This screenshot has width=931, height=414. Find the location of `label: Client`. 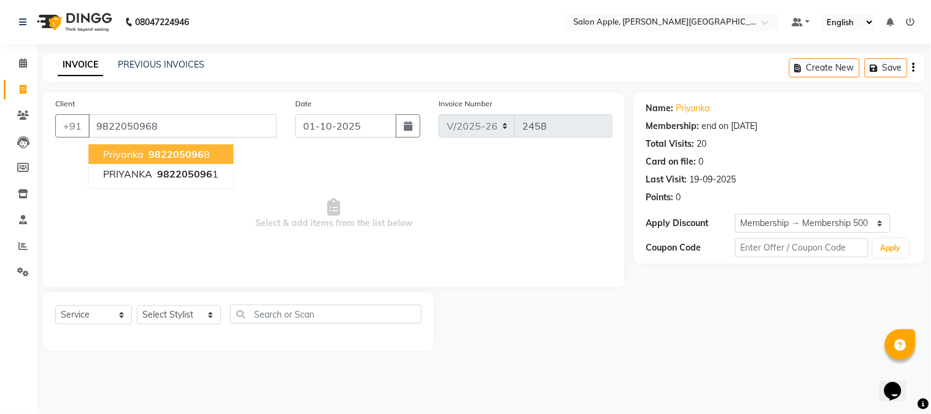

label: Client is located at coordinates (65, 104).